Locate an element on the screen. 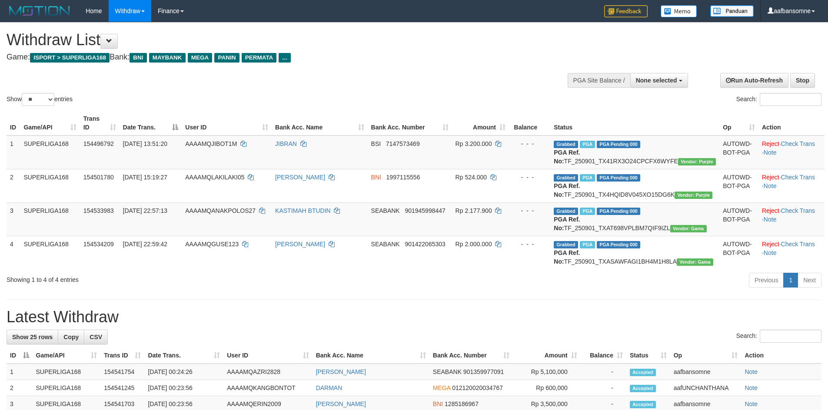 The height and width of the screenshot is (410, 828). th: Balance: activate to sort column ascending is located at coordinates (603, 355).